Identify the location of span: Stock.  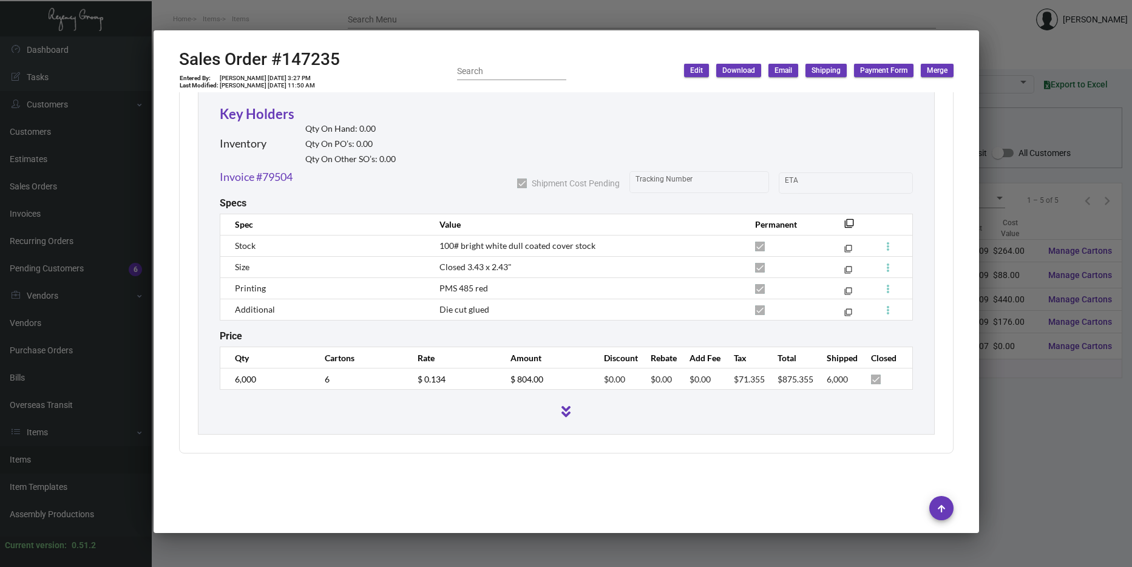
(245, 245).